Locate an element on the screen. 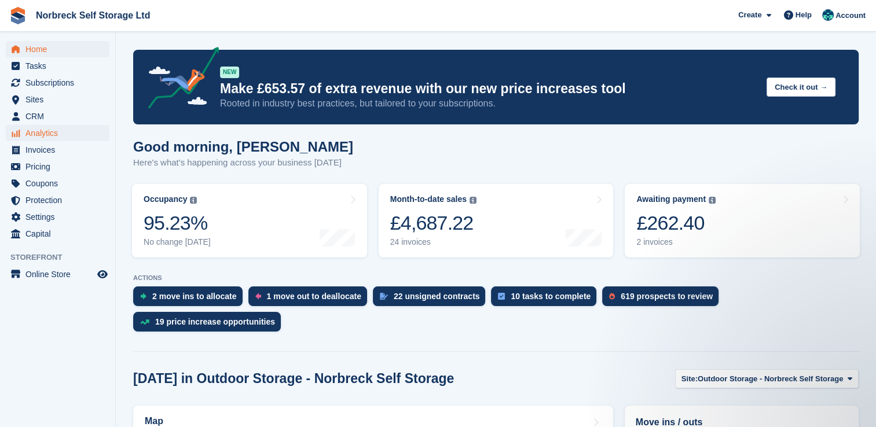 Image resolution: width=876 pixels, height=427 pixels. a: 2 move ins to allocate is located at coordinates (190, 299).